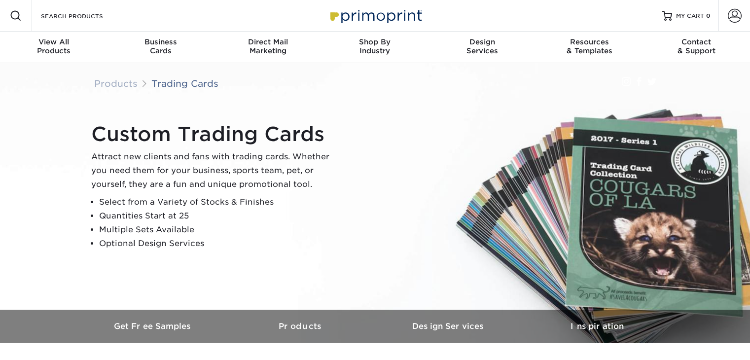  Describe the element at coordinates (301, 326) in the screenshot. I see `h3: Products` at that location.